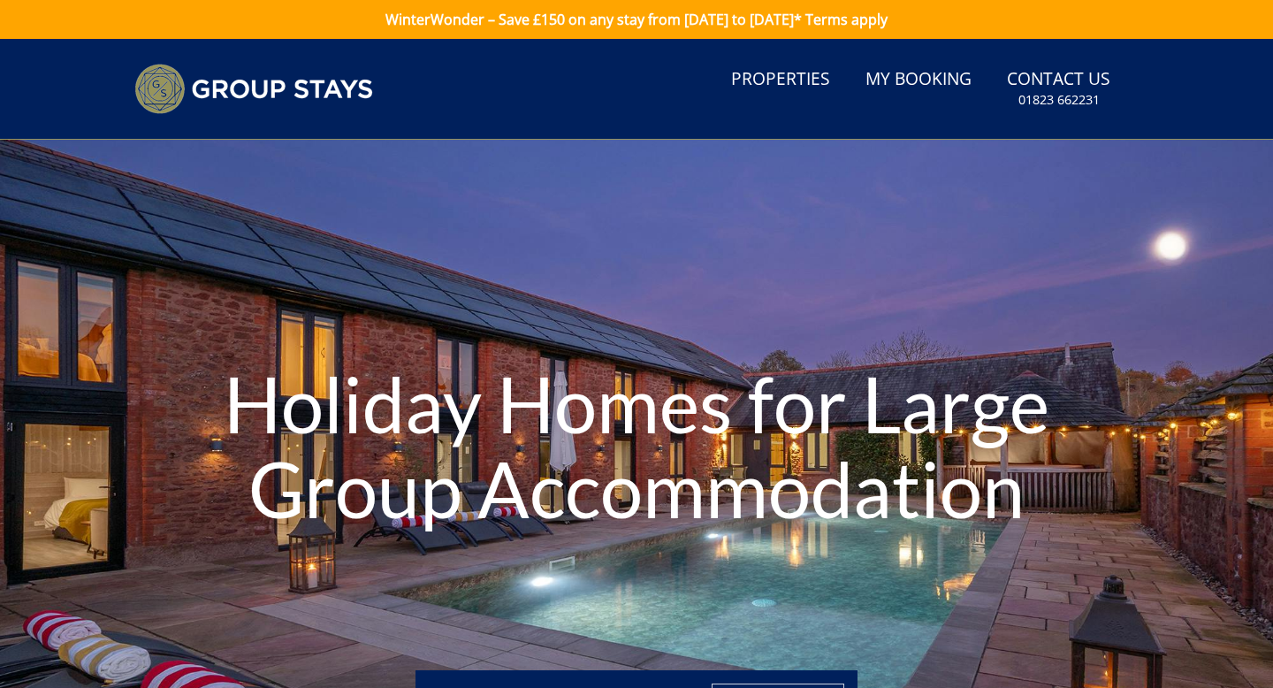  What do you see at coordinates (1058, 88) in the screenshot?
I see `a: Contact Us01823 662231` at bounding box center [1058, 88].